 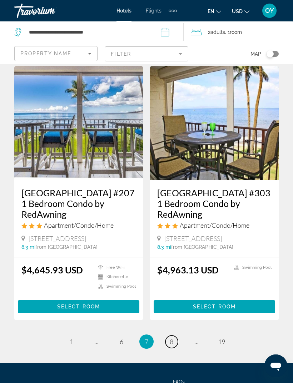 I want to click on span: Room, so click(x=236, y=32).